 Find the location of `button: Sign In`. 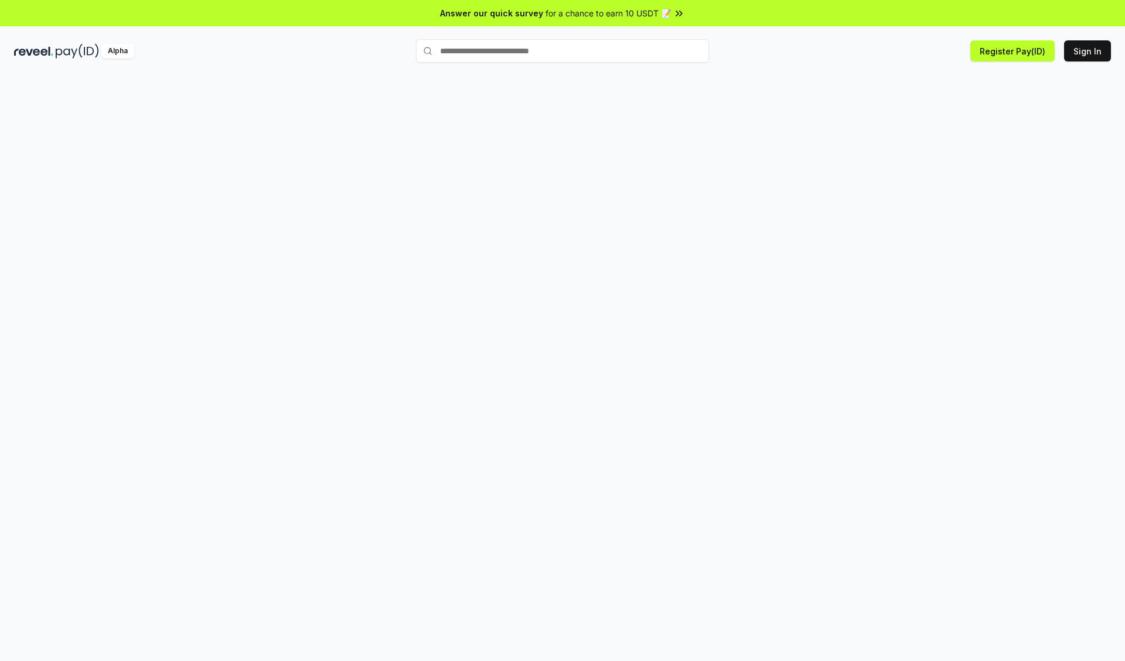

button: Sign In is located at coordinates (1087, 51).